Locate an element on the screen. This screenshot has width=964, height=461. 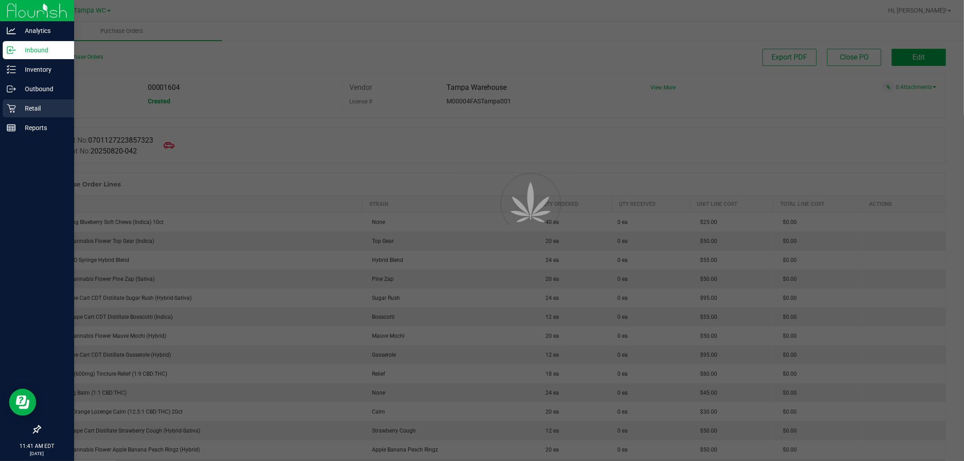
inline-svg: Retail is located at coordinates (11, 108).